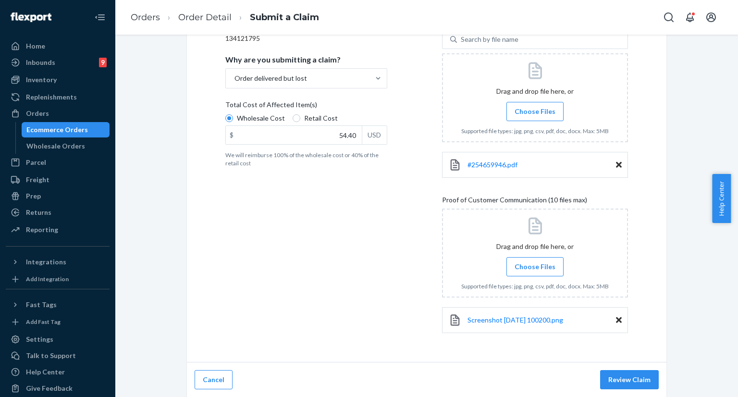  I want to click on input: Why are you submitting a claim?Order delivered but lost, so click(234, 78).